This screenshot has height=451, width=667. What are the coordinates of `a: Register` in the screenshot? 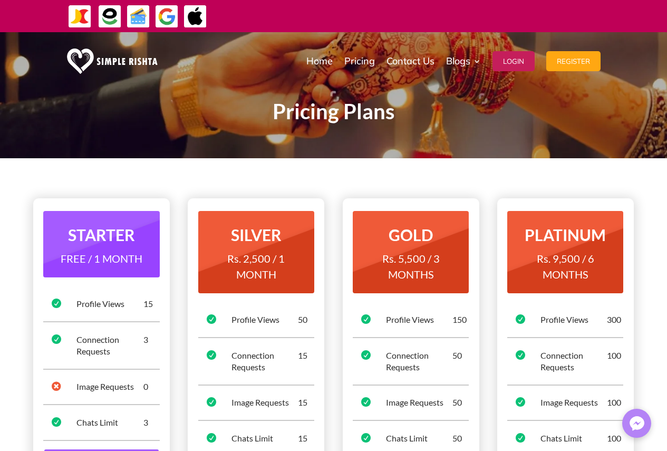 It's located at (573, 61).